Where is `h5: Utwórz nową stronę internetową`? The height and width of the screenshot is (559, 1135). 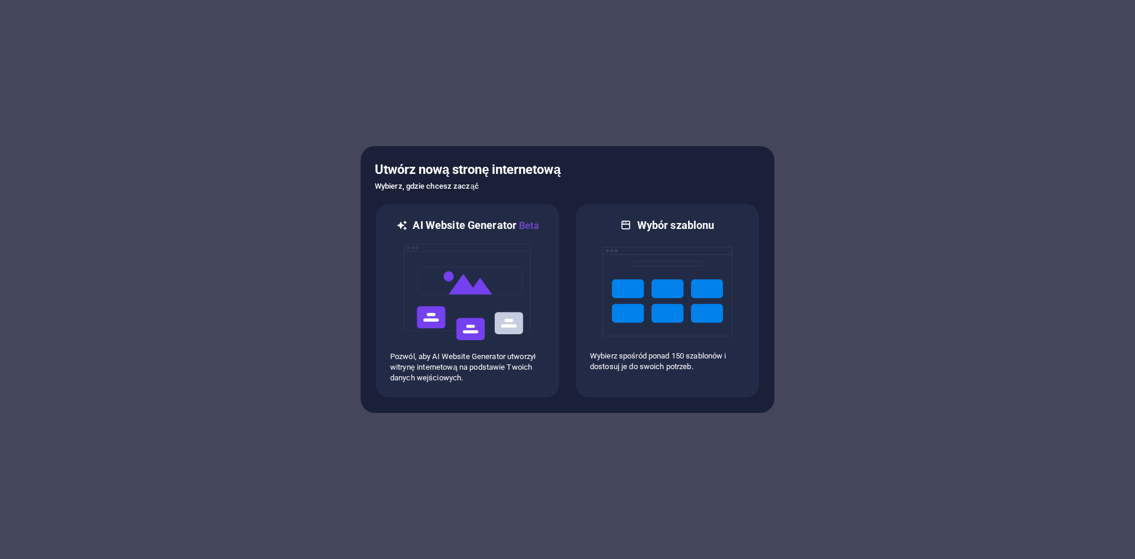 h5: Utwórz nową stronę internetową is located at coordinates (567, 170).